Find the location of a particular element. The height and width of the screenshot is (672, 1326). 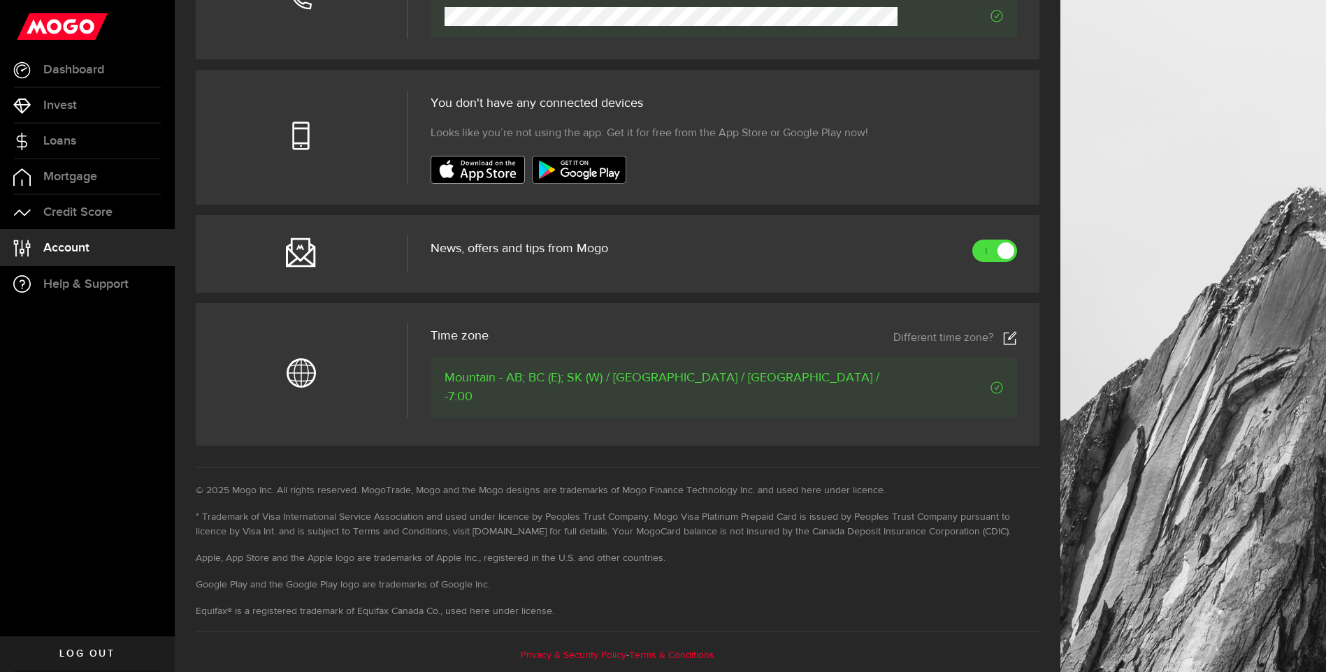

span: Credit Score is located at coordinates (78, 212).